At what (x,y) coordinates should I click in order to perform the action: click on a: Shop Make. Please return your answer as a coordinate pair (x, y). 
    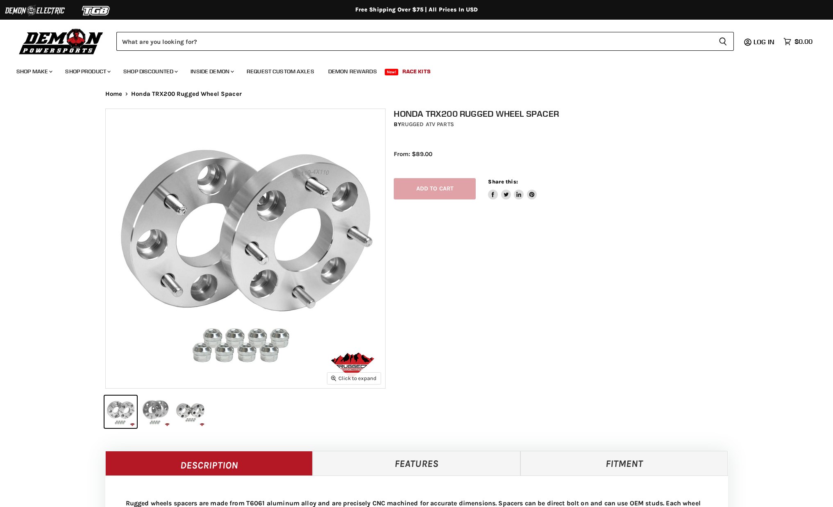
    Looking at the image, I should click on (34, 71).